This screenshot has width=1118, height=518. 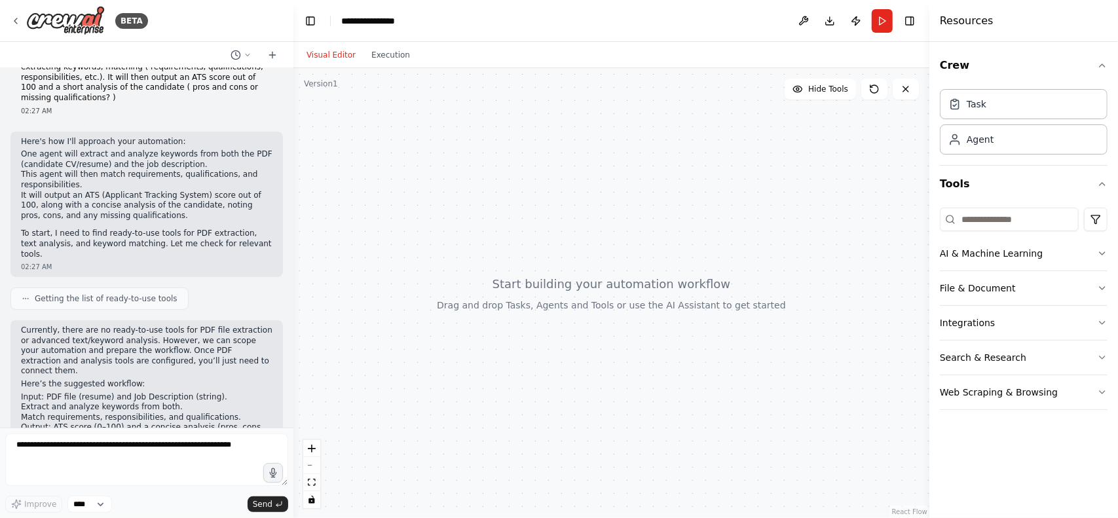 What do you see at coordinates (147, 73) in the screenshot?
I see `p: I want to build an automation that accepts as input a PDF file and a job description String. It w...` at bounding box center [147, 73].